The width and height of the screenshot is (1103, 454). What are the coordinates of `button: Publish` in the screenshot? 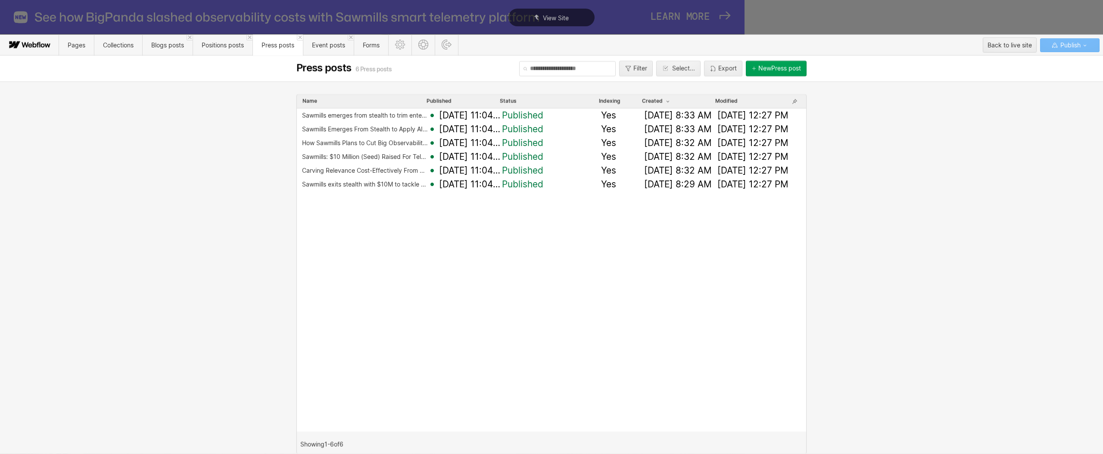 It's located at (1070, 45).